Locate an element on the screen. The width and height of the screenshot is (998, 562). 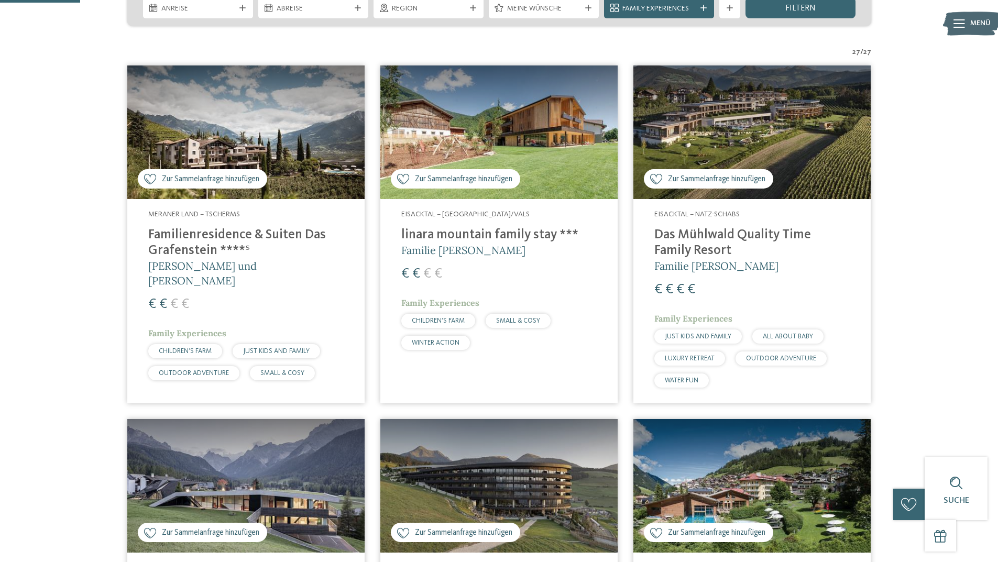
h4: Das Mühlwald Quality Time Family Resort is located at coordinates (752, 243).